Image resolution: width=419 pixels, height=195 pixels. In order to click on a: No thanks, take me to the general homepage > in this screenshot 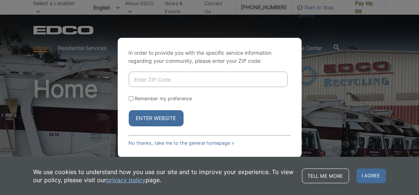, I will do `click(182, 143)`.